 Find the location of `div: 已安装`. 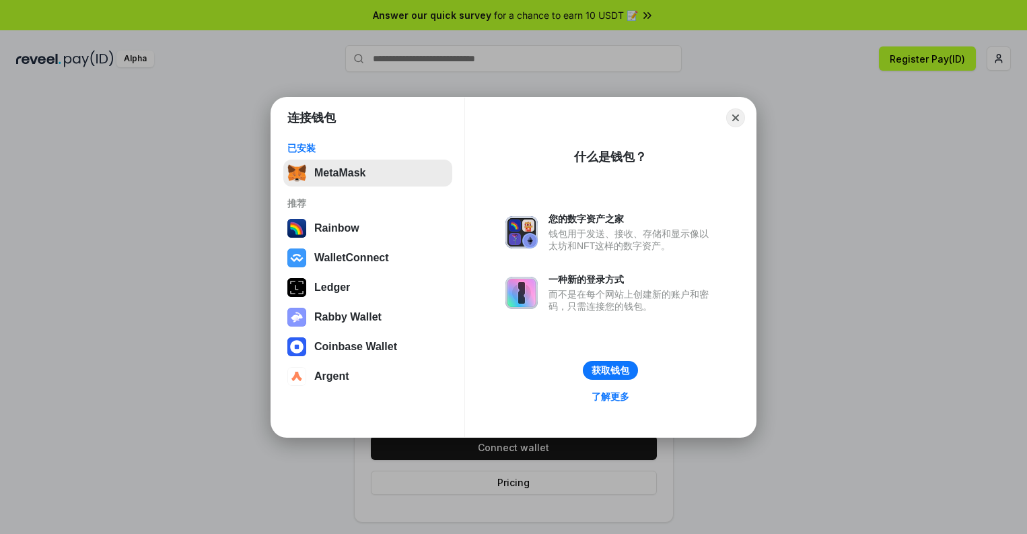

div: 已安装 is located at coordinates (367, 148).